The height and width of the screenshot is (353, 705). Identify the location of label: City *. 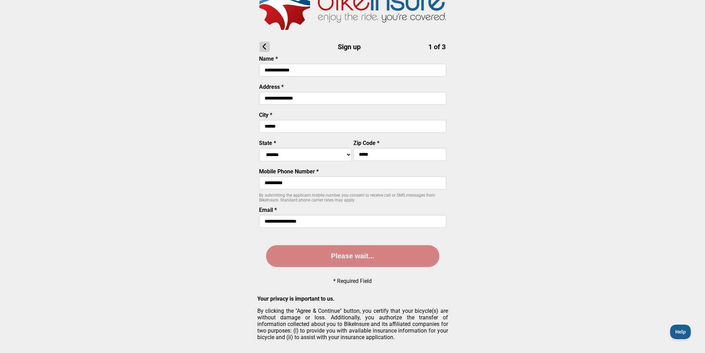
(266, 115).